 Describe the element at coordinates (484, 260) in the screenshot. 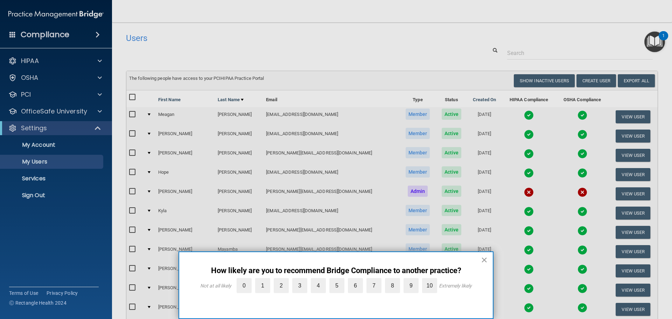

I see `button: Close` at that location.